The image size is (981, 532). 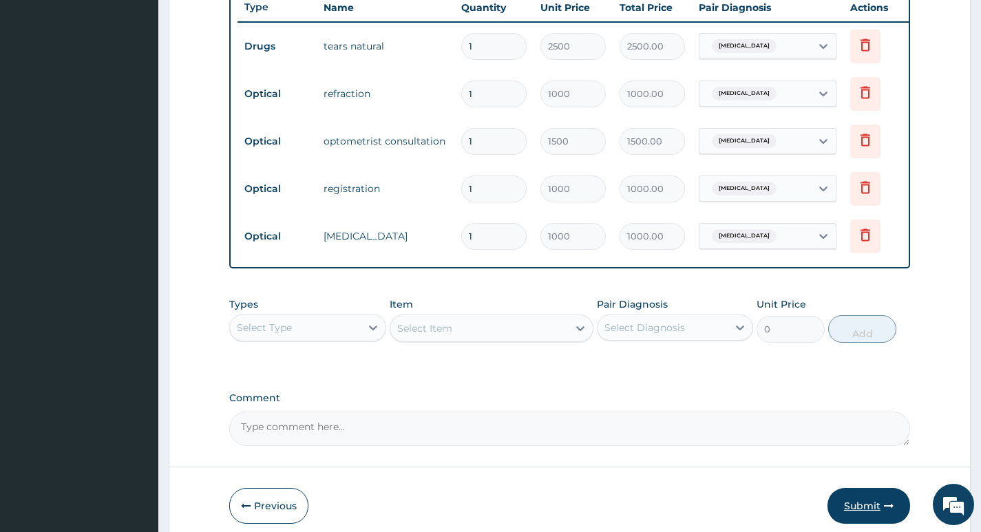 What do you see at coordinates (242, 23) in the screenshot?
I see `div: Minimize live chat window` at bounding box center [242, 23].